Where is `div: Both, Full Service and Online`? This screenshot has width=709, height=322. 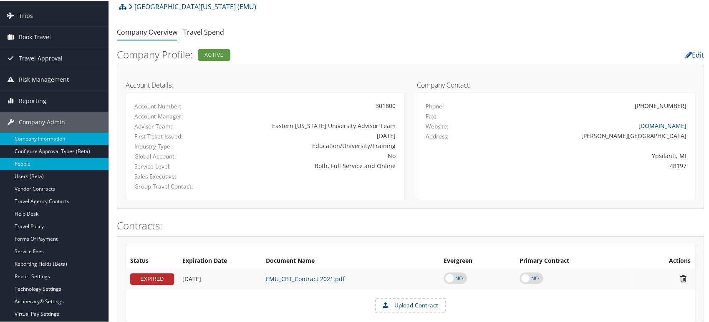
div: Both, Full Service and Online is located at coordinates (310, 165).